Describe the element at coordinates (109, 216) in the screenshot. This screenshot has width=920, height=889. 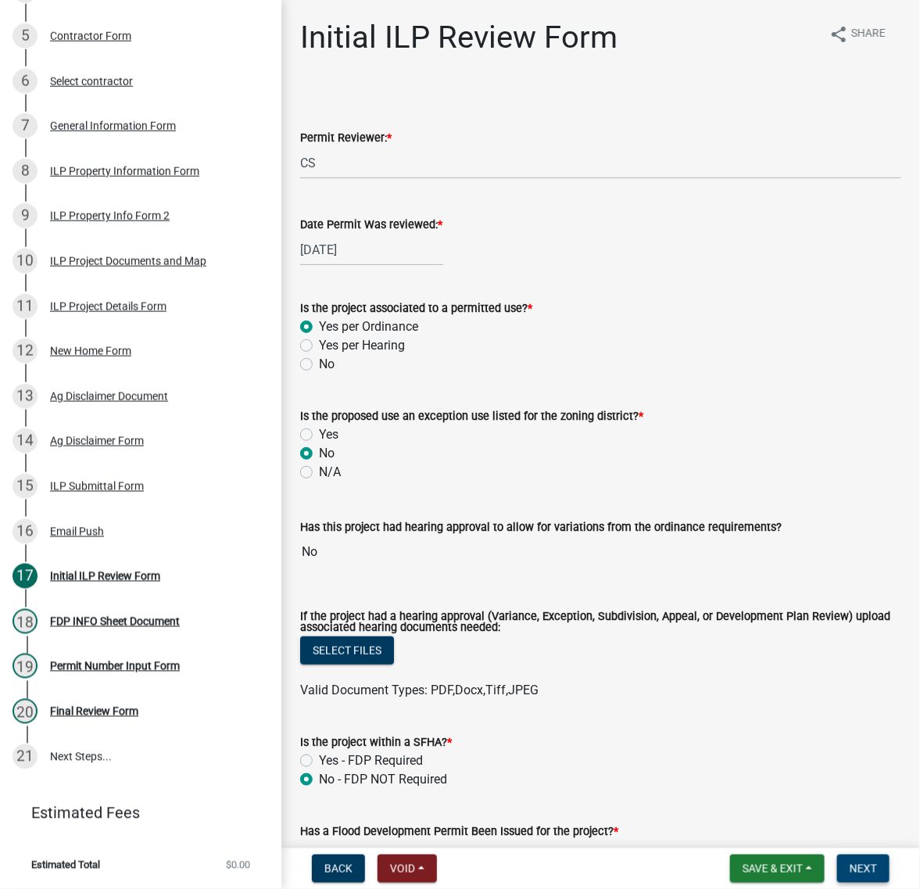
I see `div: ILP Property Info Form 2` at that location.